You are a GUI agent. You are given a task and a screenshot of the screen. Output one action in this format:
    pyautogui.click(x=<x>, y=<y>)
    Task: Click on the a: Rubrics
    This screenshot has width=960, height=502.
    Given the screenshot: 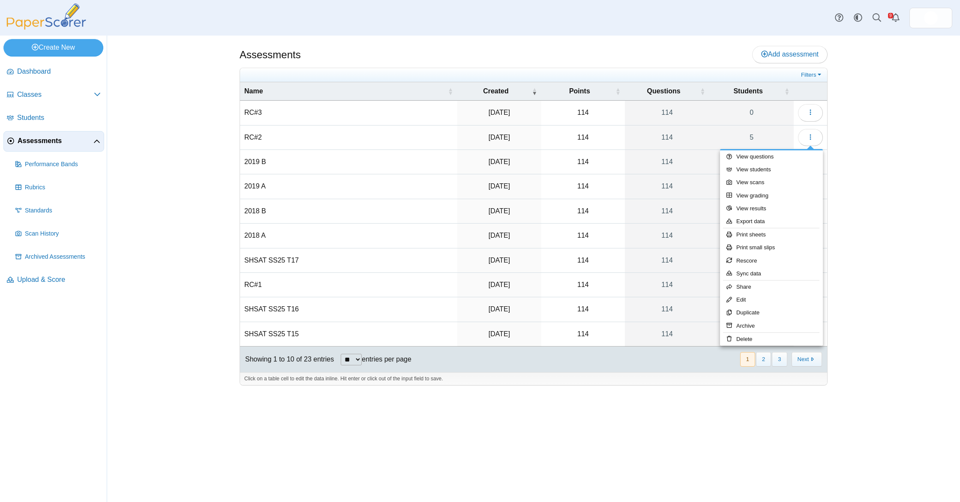 What is the action you would take?
    pyautogui.click(x=58, y=188)
    